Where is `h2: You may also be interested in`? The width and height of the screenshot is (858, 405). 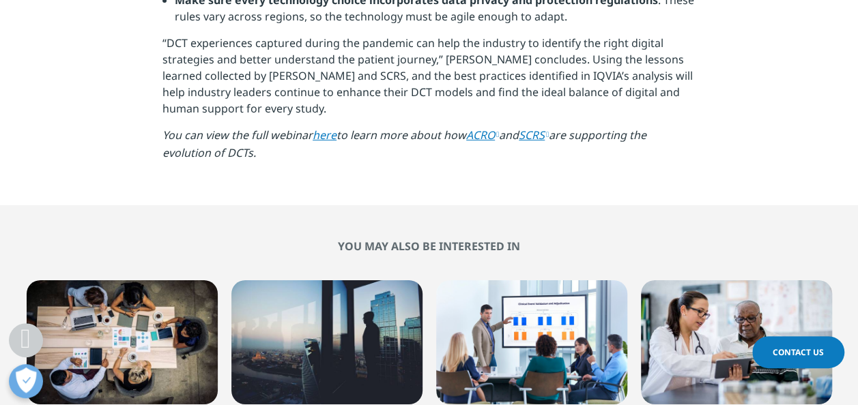
h2: You may also be interested in is located at coordinates (429, 246).